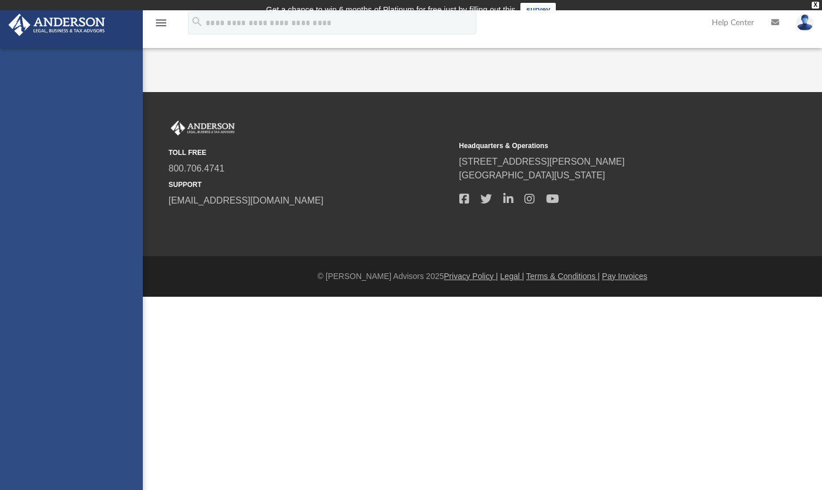 This screenshot has height=490, width=822. I want to click on a: menu, so click(161, 26).